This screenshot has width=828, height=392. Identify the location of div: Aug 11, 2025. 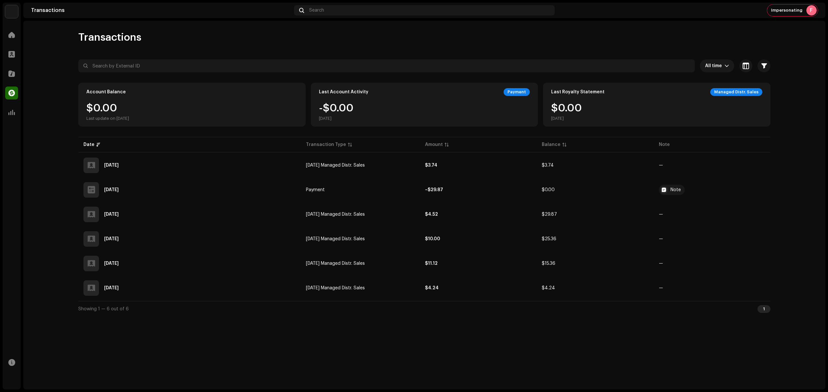
(111, 239).